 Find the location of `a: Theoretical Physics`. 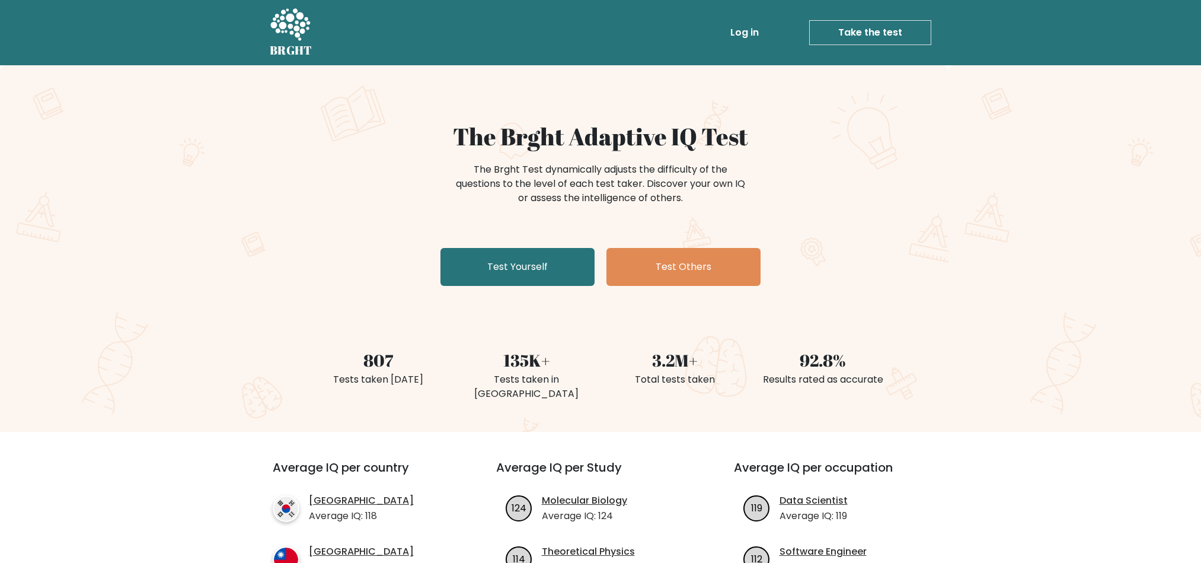

a: Theoretical Physics is located at coordinates (588, 551).